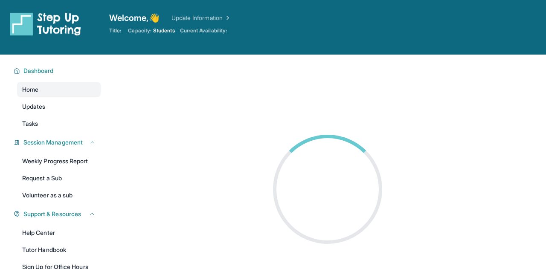 This screenshot has width=546, height=269. What do you see at coordinates (203, 31) in the screenshot?
I see `span: Current Availability:` at bounding box center [203, 31].